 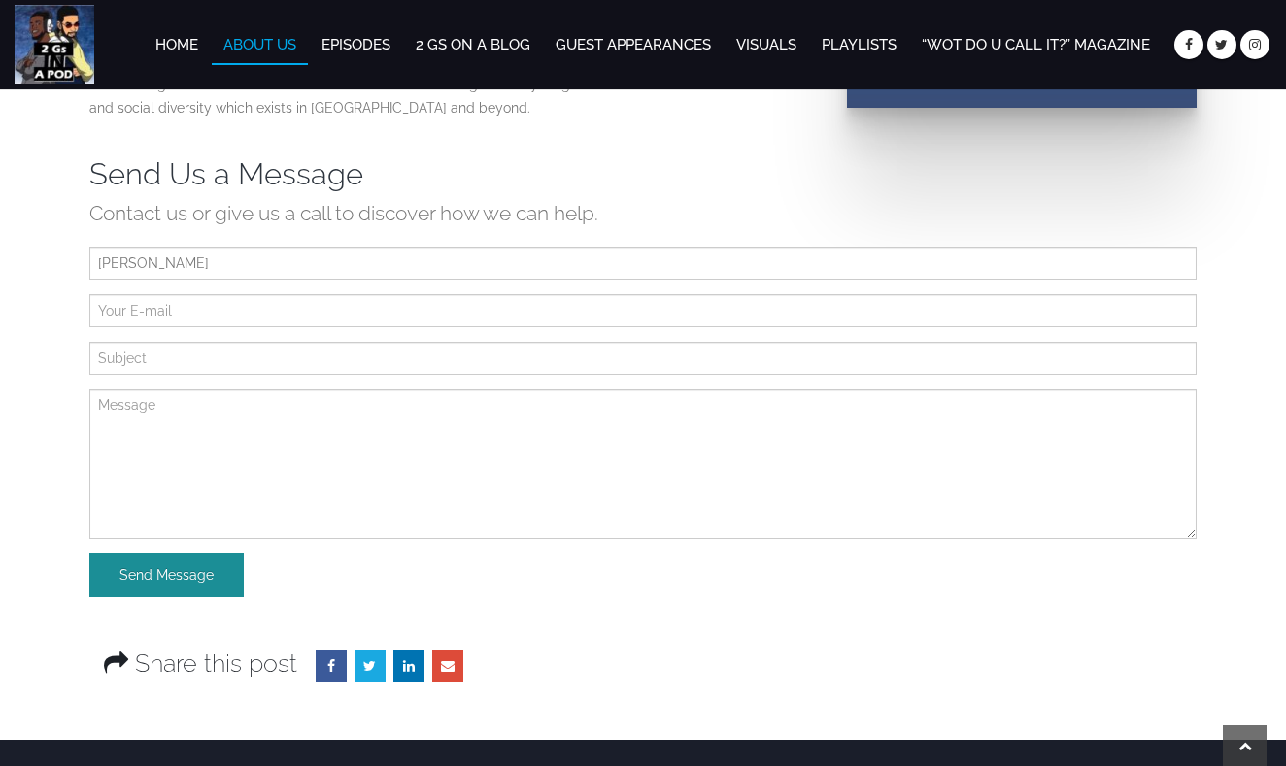 I want to click on input: Send Message, so click(x=166, y=575).